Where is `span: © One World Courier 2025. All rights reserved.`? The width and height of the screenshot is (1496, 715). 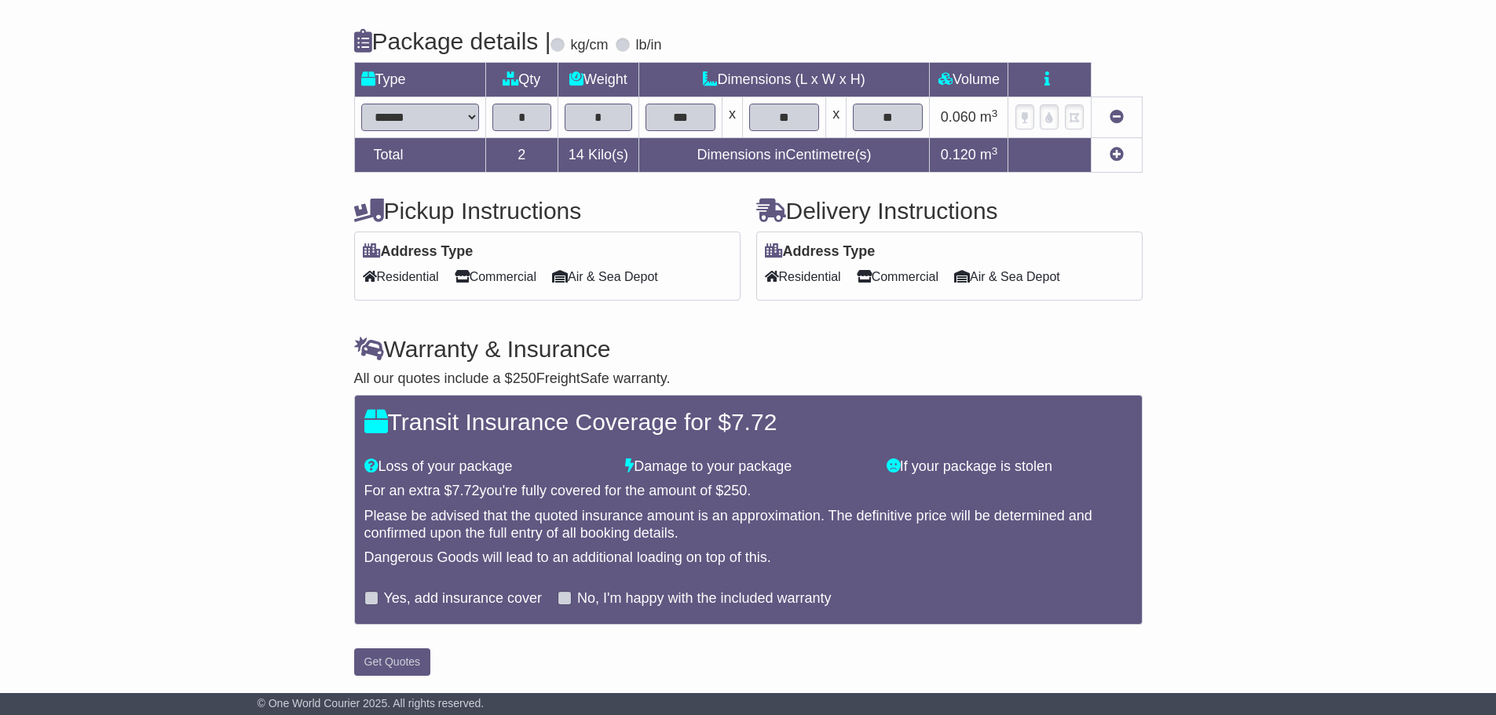
span: © One World Courier 2025. All rights reserved. is located at coordinates (371, 704).